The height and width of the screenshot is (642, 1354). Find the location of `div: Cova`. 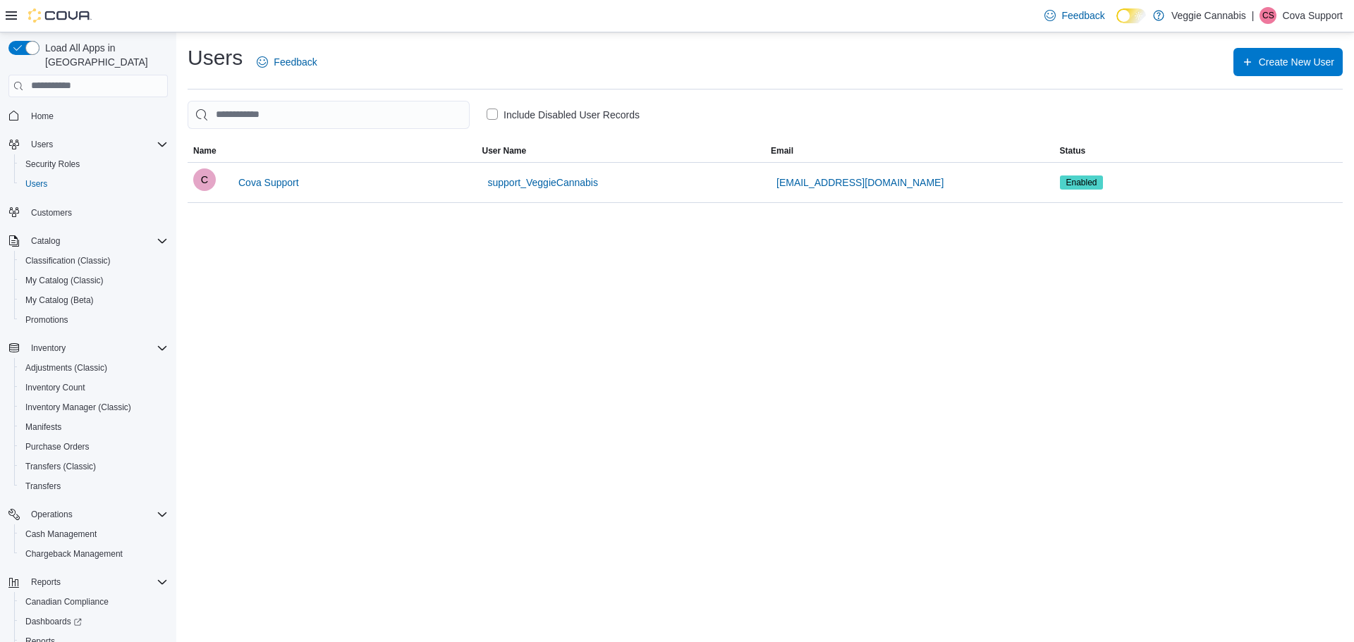

div: Cova is located at coordinates (205, 180).